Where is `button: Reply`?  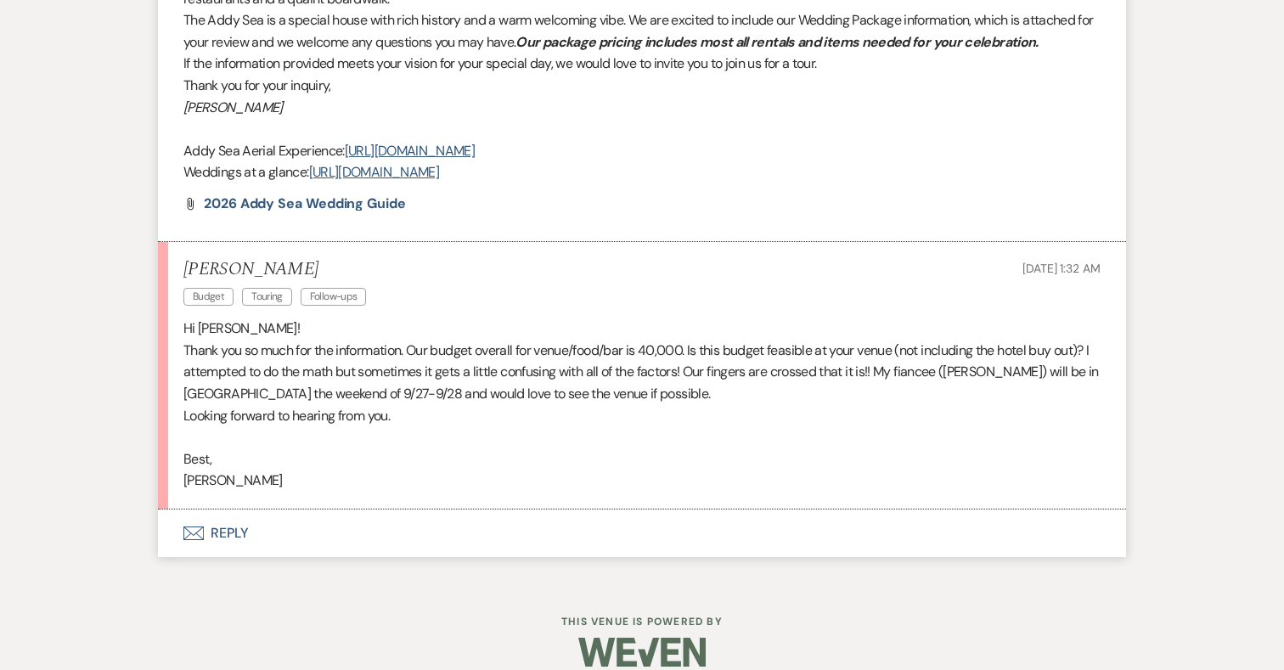 button: Reply is located at coordinates (642, 533).